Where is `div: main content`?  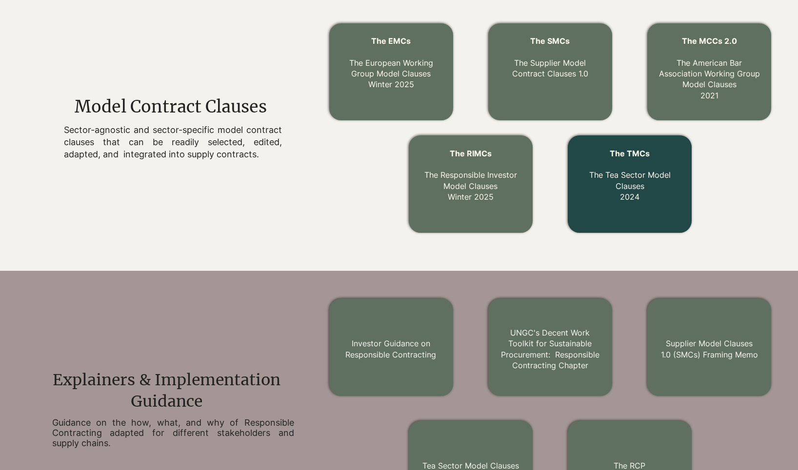 div: main content is located at coordinates (176, 128).